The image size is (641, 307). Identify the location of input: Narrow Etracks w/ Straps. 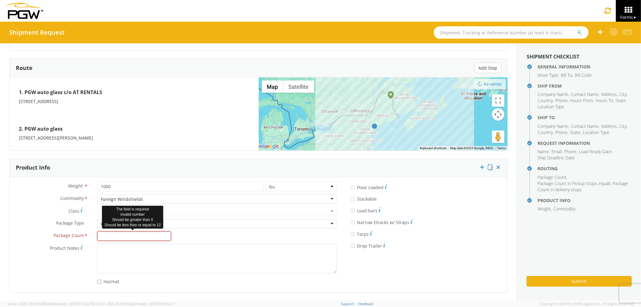
(353, 222).